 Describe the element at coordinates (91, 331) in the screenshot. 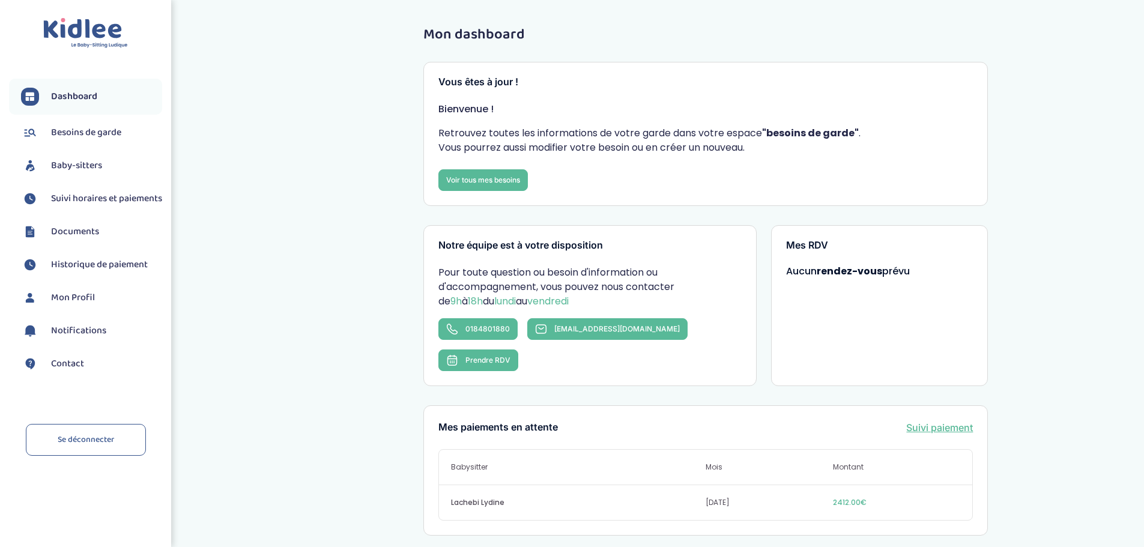

I see `a: Notifications` at that location.